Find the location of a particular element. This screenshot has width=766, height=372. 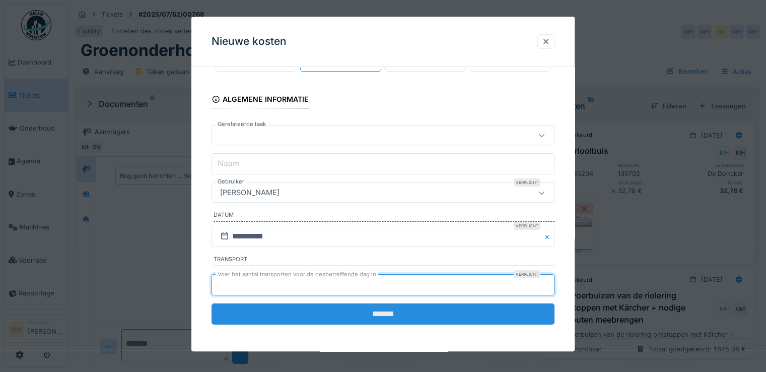

div: Externe factuur is located at coordinates (426, 62).